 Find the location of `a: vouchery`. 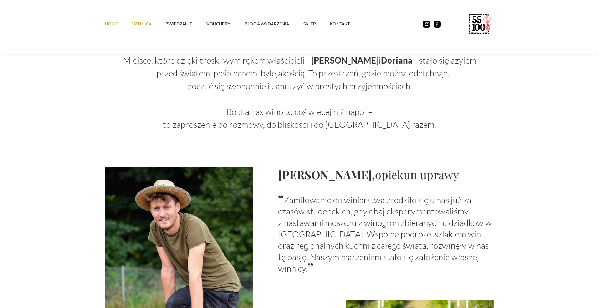

a: vouchery is located at coordinates (225, 24).